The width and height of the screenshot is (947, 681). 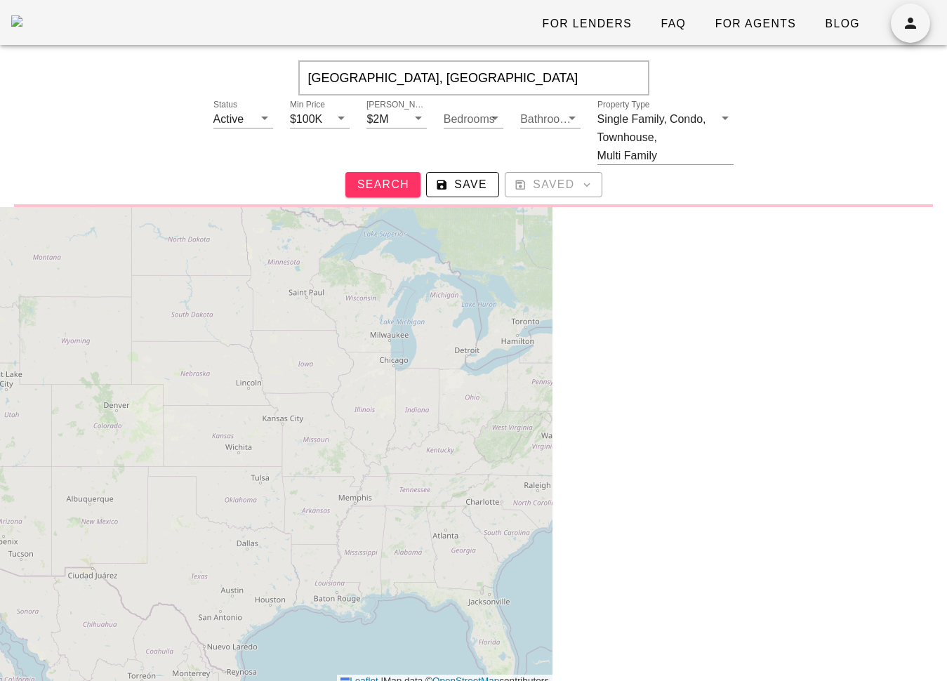 What do you see at coordinates (755, 24) in the screenshot?
I see `span: For Agents` at bounding box center [755, 24].